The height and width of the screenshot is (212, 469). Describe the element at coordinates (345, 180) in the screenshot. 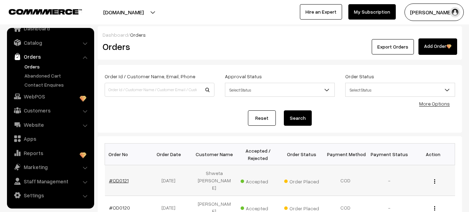

I see `td: COD` at that location.